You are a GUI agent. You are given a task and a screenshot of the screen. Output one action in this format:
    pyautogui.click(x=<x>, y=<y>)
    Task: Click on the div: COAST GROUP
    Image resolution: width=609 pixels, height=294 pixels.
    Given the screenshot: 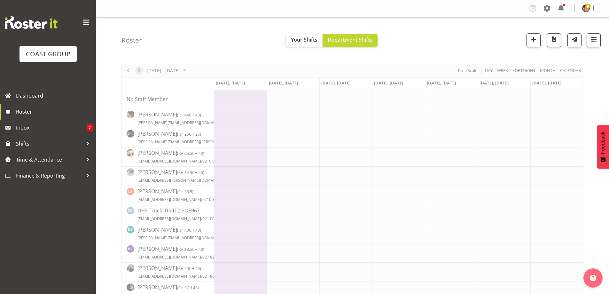 What is the action you would take?
    pyautogui.click(x=48, y=54)
    